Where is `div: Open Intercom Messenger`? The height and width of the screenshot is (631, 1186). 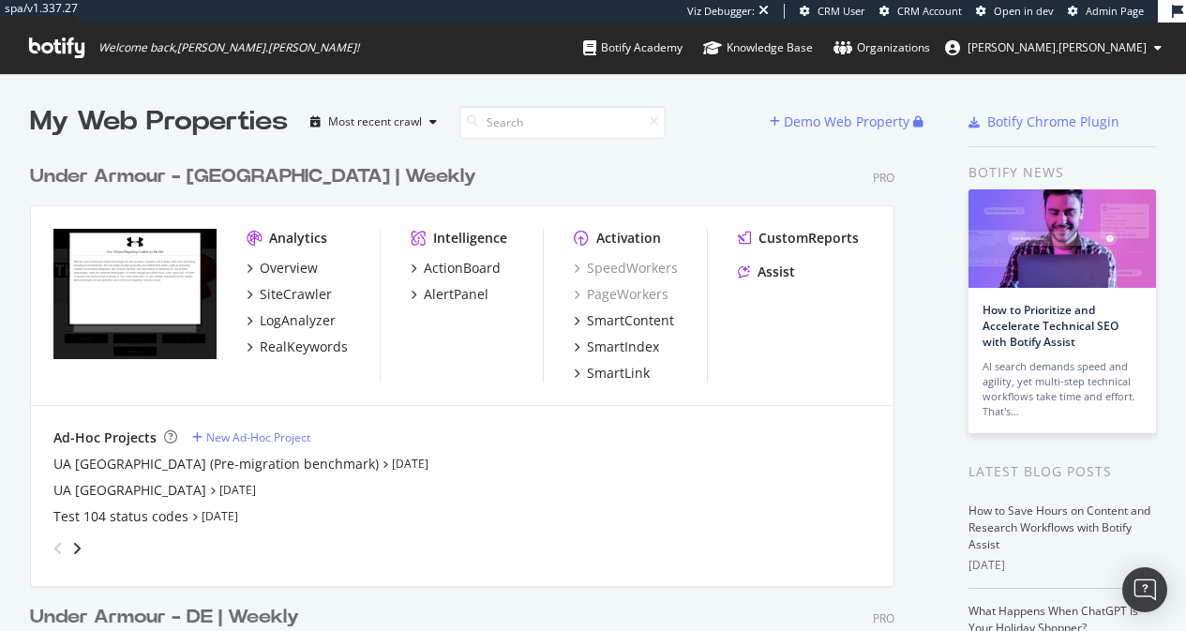
div: Open Intercom Messenger is located at coordinates (1144, 589).